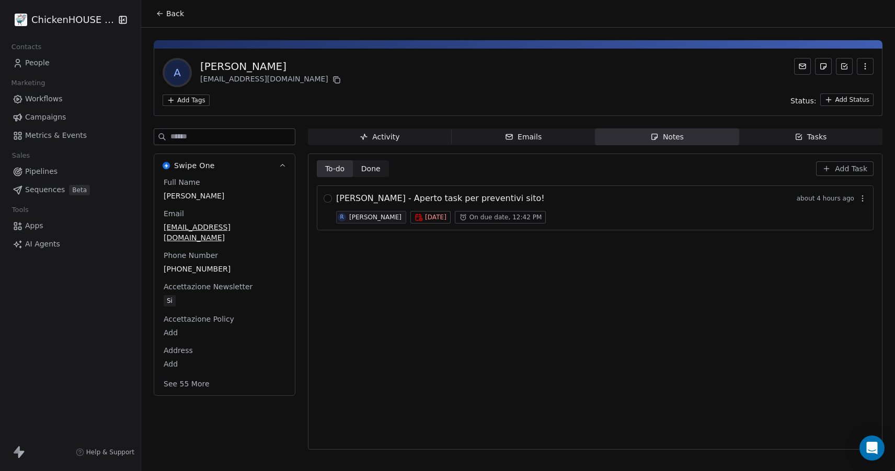 This screenshot has width=895, height=471. Describe the element at coordinates (21, 31) in the screenshot. I see `img: website_grey.svg` at that location.